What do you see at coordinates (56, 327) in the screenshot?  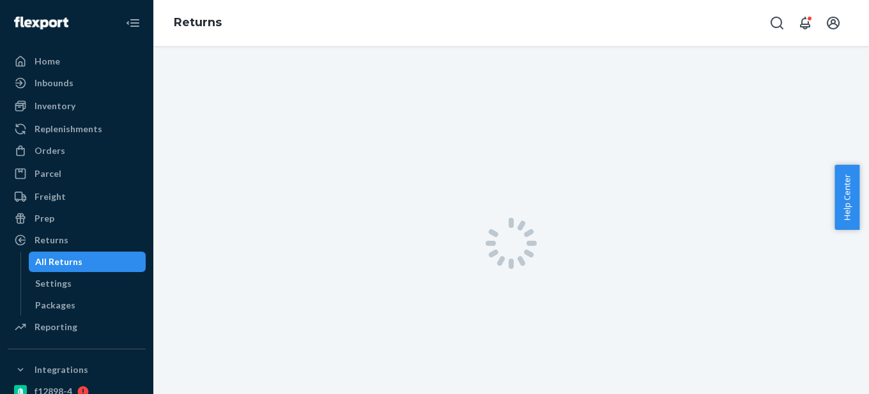 I see `div: Reporting` at bounding box center [56, 327].